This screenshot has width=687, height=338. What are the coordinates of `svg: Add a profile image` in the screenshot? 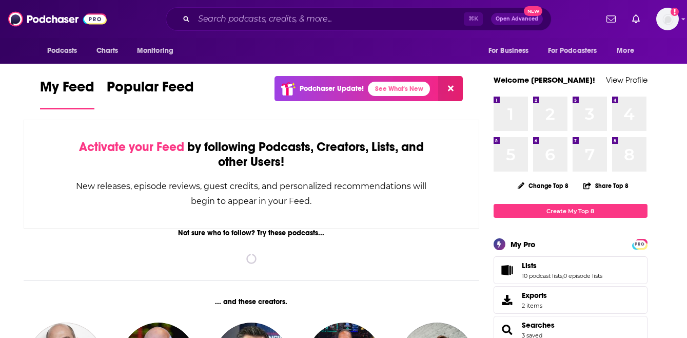 It's located at (675, 12).